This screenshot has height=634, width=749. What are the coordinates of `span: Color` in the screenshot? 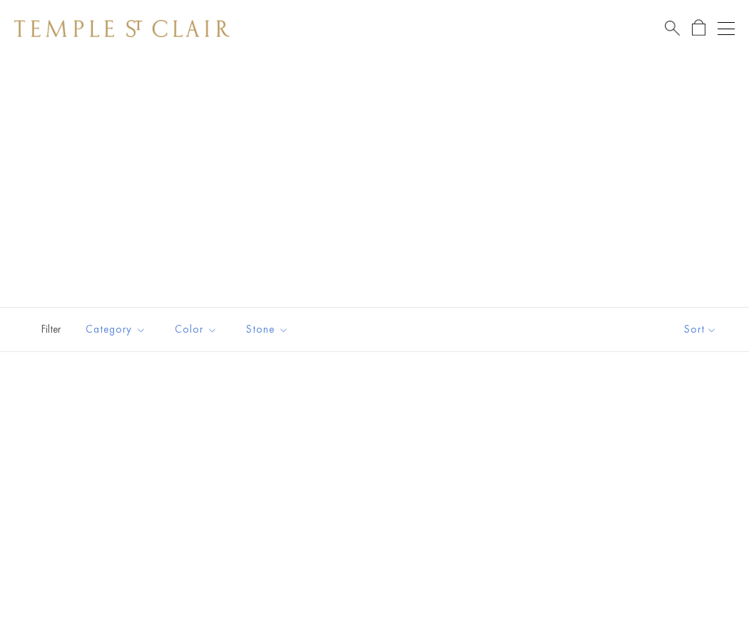 It's located at (198, 329).